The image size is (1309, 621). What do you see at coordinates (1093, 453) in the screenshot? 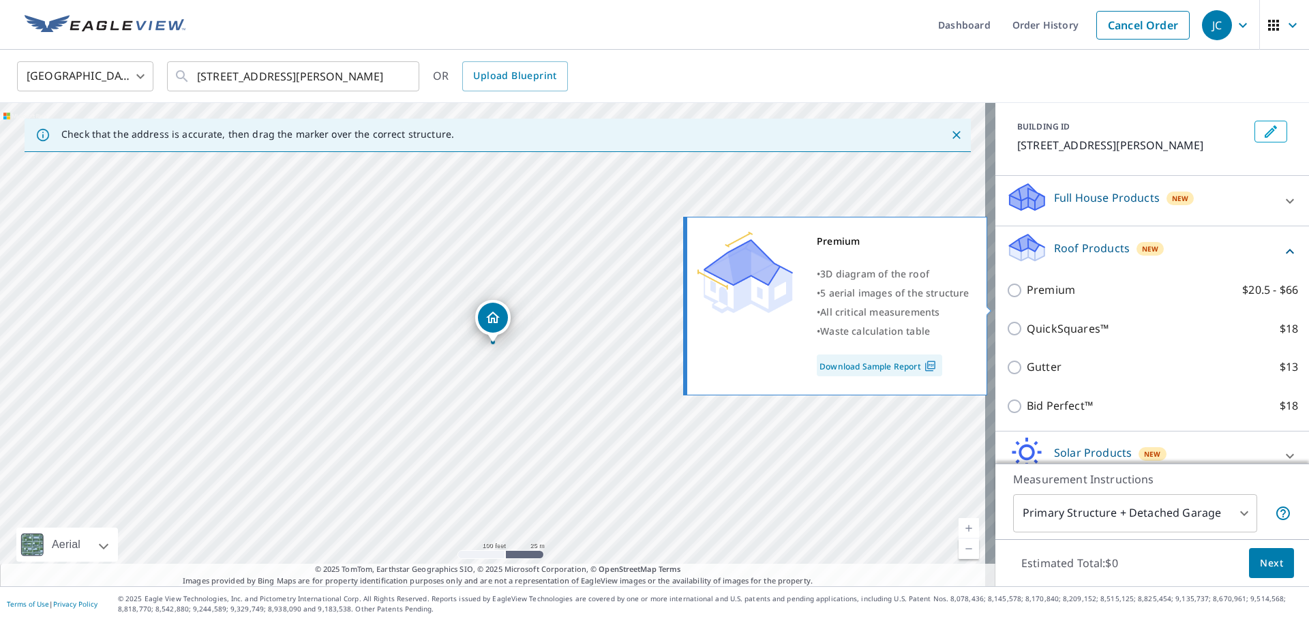
I see `p: Solar Products` at bounding box center [1093, 453].